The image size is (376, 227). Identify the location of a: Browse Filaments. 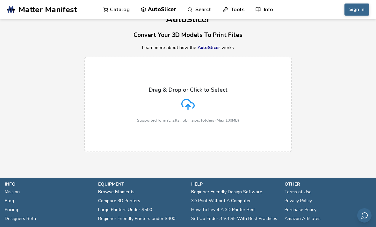
(116, 192).